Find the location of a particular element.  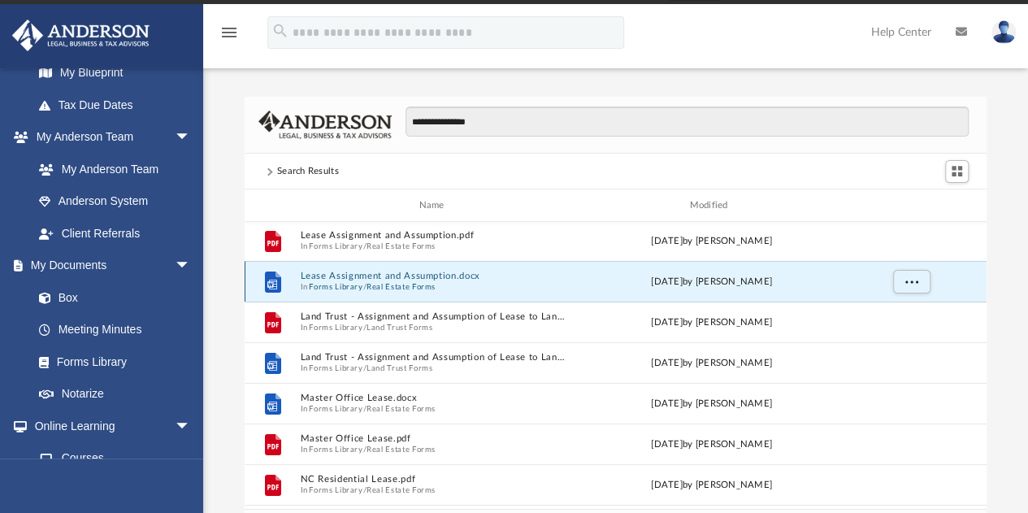

a: Online Learningarrow_drop_down is located at coordinates (109, 426).